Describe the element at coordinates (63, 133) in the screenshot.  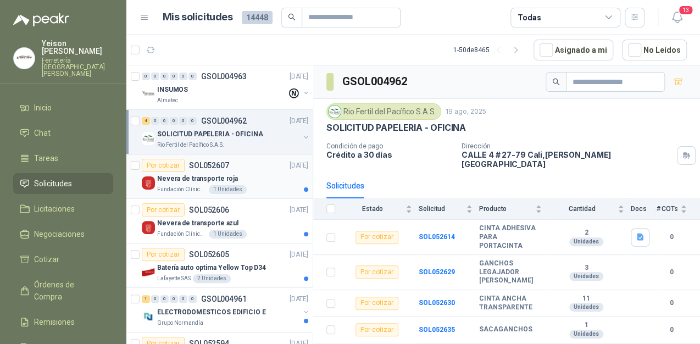
I see `a: Chat` at that location.